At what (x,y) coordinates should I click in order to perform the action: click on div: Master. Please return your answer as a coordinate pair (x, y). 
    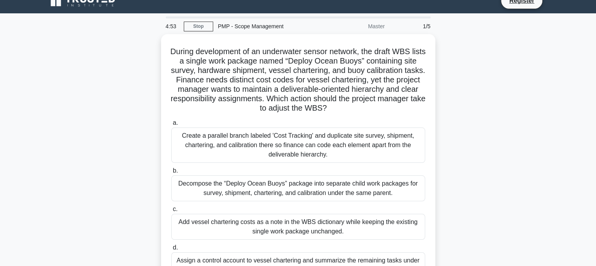
    Looking at the image, I should click on (355, 26).